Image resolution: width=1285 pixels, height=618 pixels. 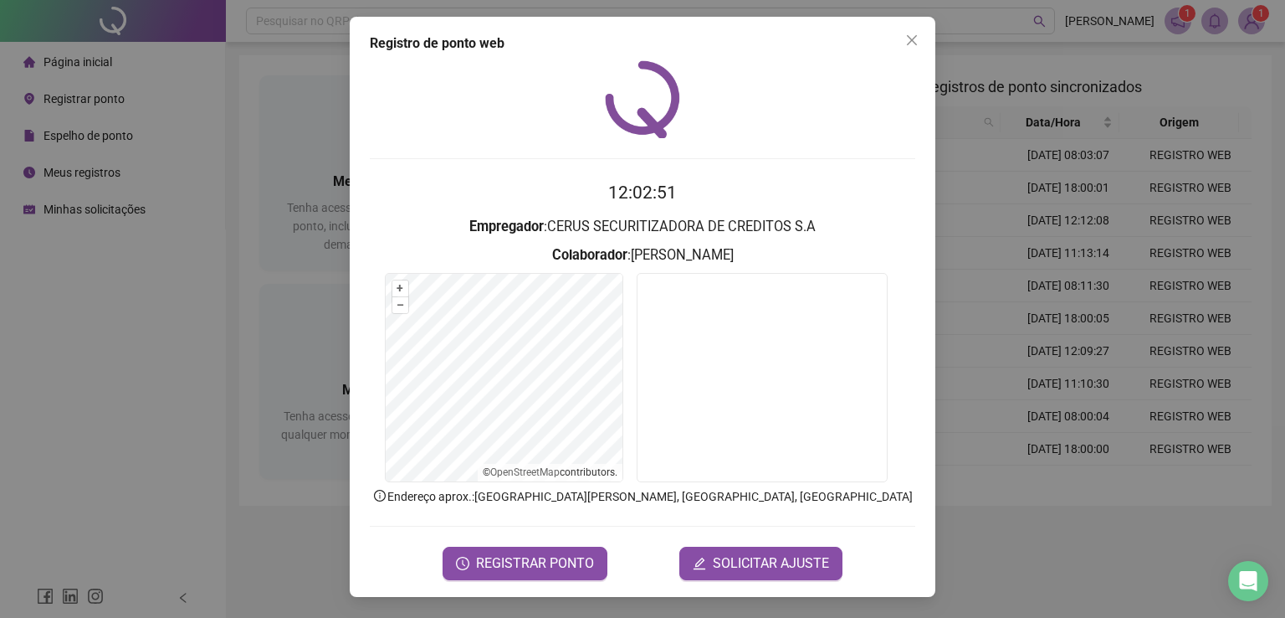 I want to click on button: Close, so click(x=912, y=40).